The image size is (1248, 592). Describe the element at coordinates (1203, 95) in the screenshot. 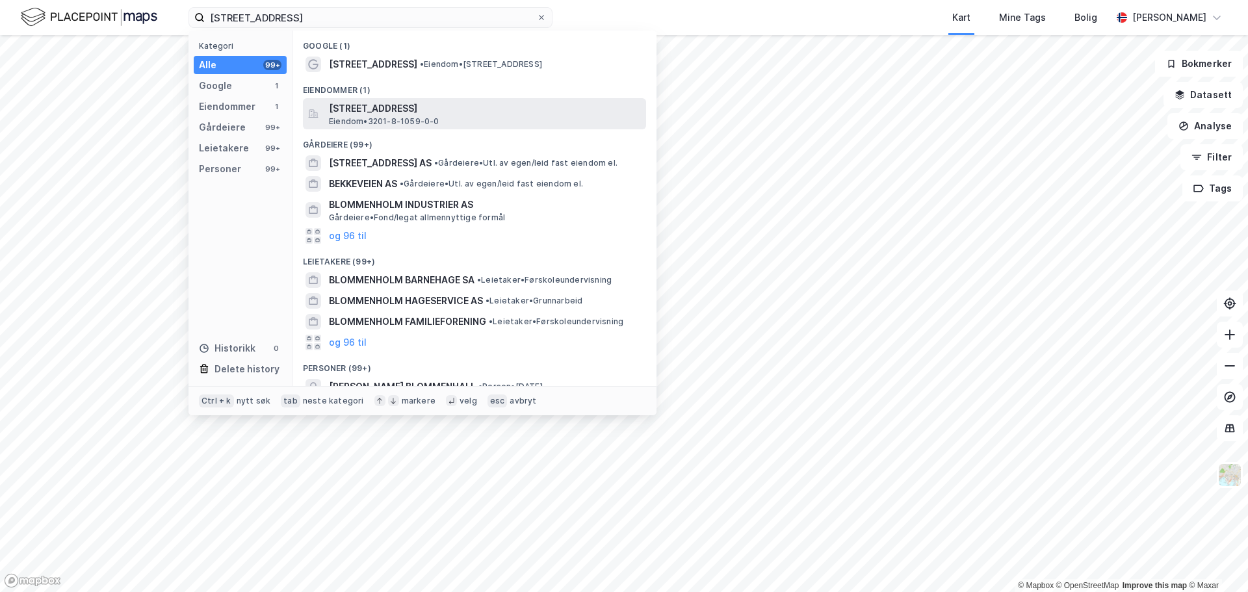

I see `button: Datasett` at that location.